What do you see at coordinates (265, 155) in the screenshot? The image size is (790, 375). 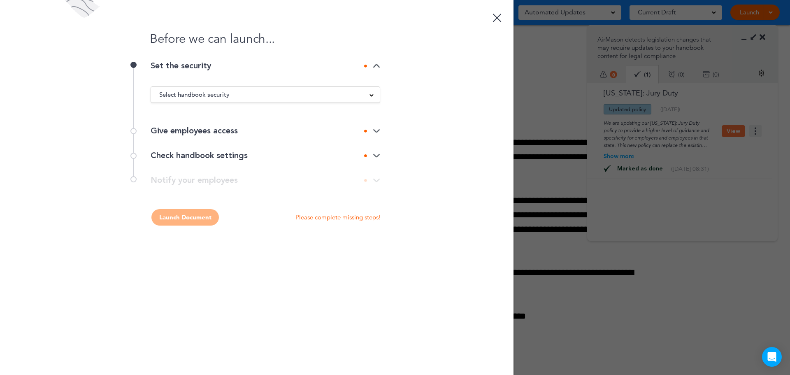 I see `div: Check handbook settings` at bounding box center [265, 155].